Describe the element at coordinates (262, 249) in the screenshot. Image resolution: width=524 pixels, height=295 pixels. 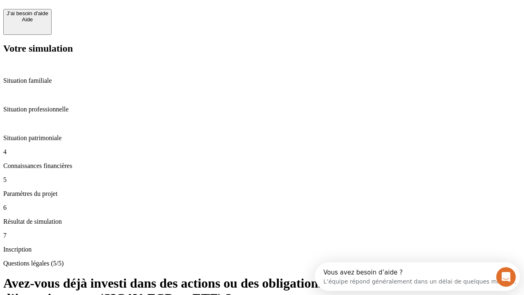
I see `p: Inscription` at that location.